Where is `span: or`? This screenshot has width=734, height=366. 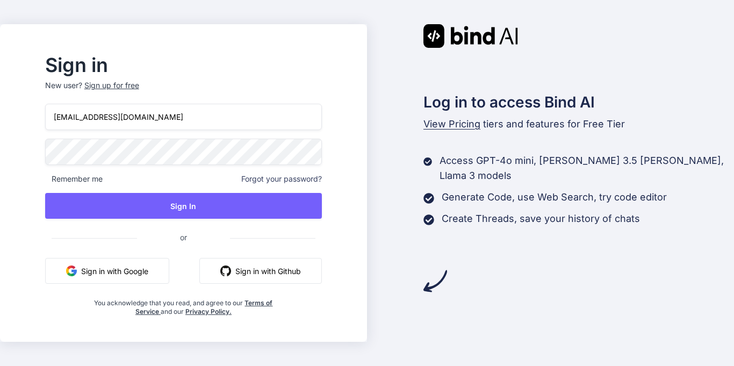 span: or is located at coordinates (183, 237).